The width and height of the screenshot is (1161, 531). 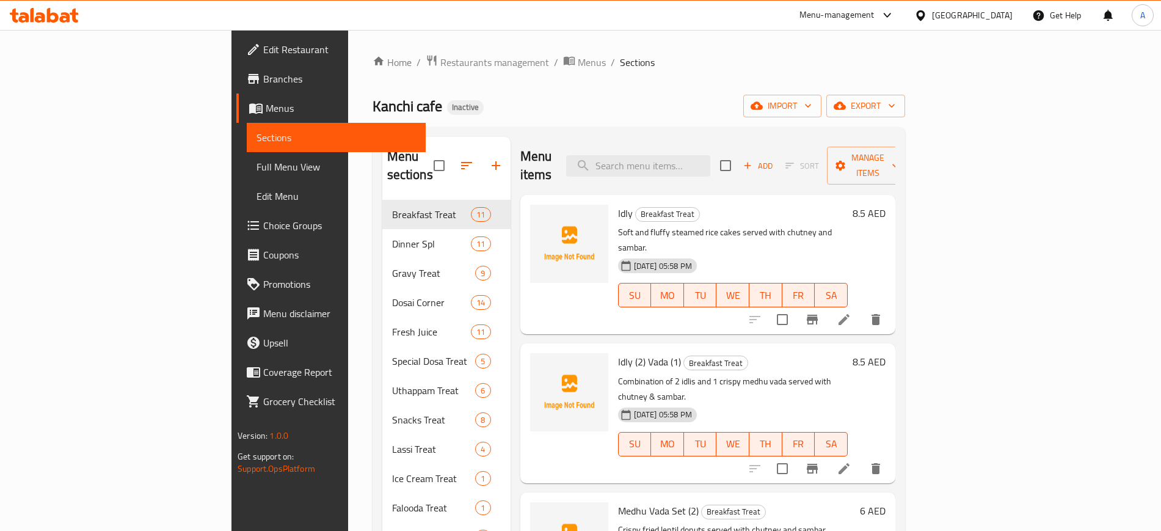 I want to click on span: Select section, so click(x=726, y=166).